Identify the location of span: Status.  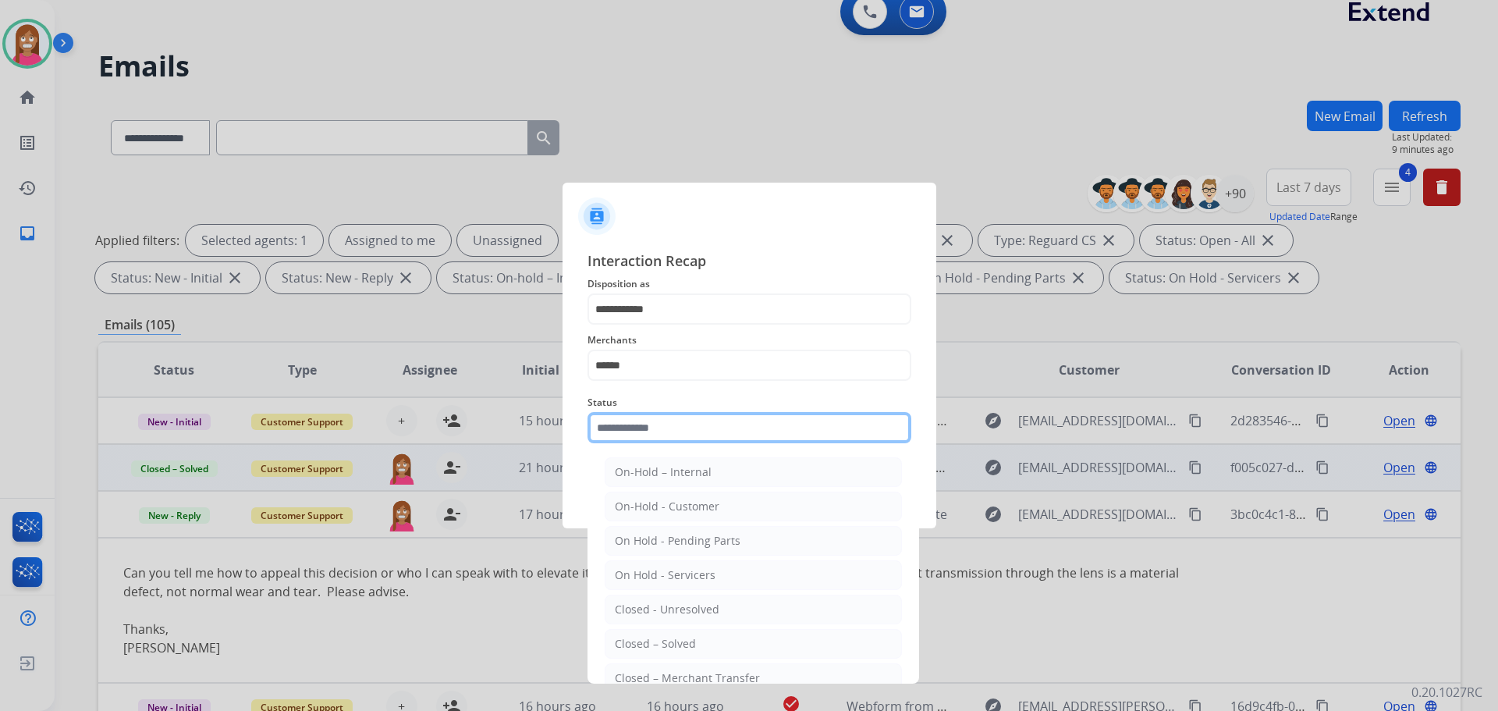
(749, 403).